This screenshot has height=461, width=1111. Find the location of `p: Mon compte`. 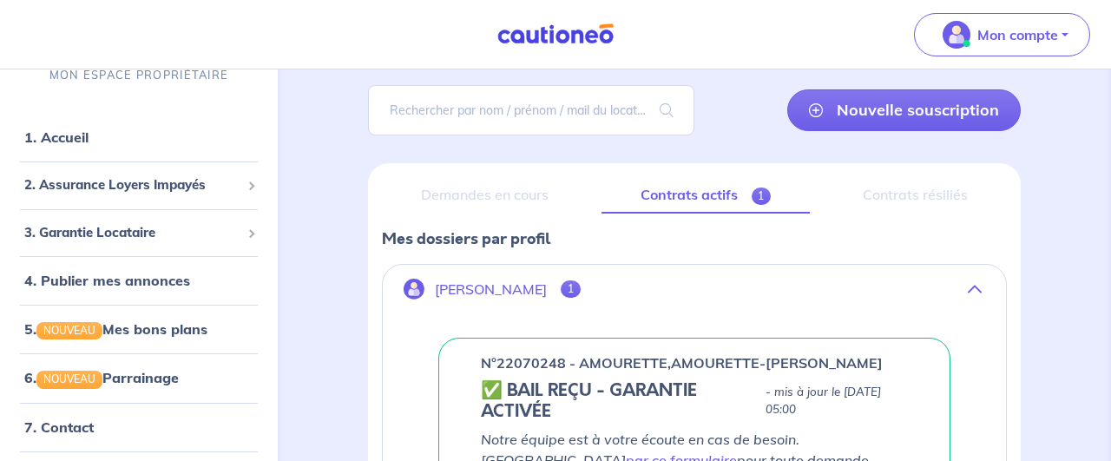

p: Mon compte is located at coordinates (1017, 35).